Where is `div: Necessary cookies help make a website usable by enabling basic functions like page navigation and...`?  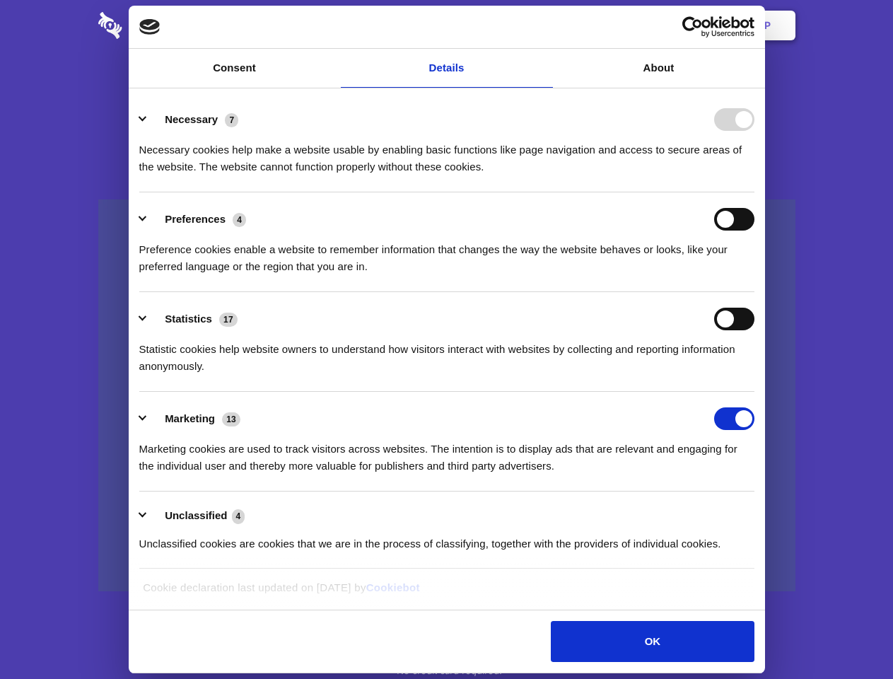 div: Necessary cookies help make a website usable by enabling basic functions like page navigation and... is located at coordinates (447, 153).